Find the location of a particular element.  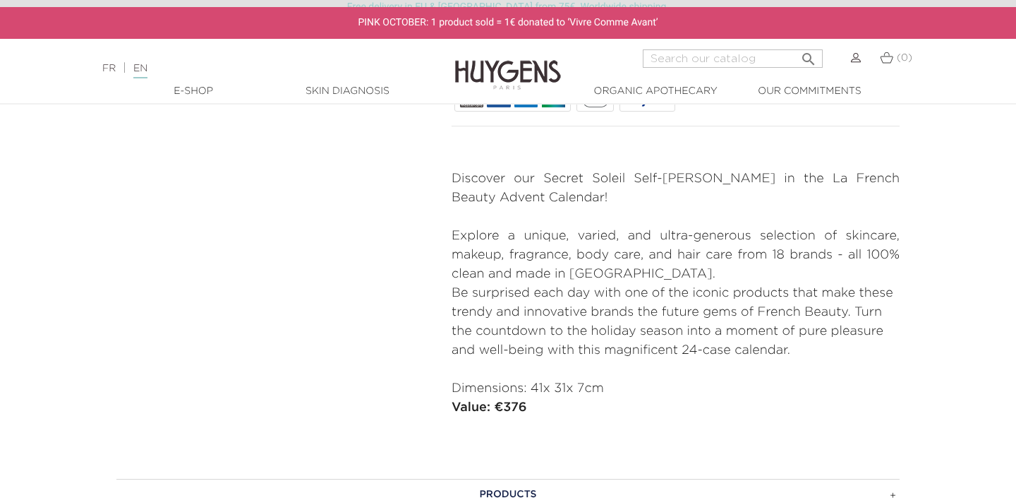

a: FR is located at coordinates (109, 68).